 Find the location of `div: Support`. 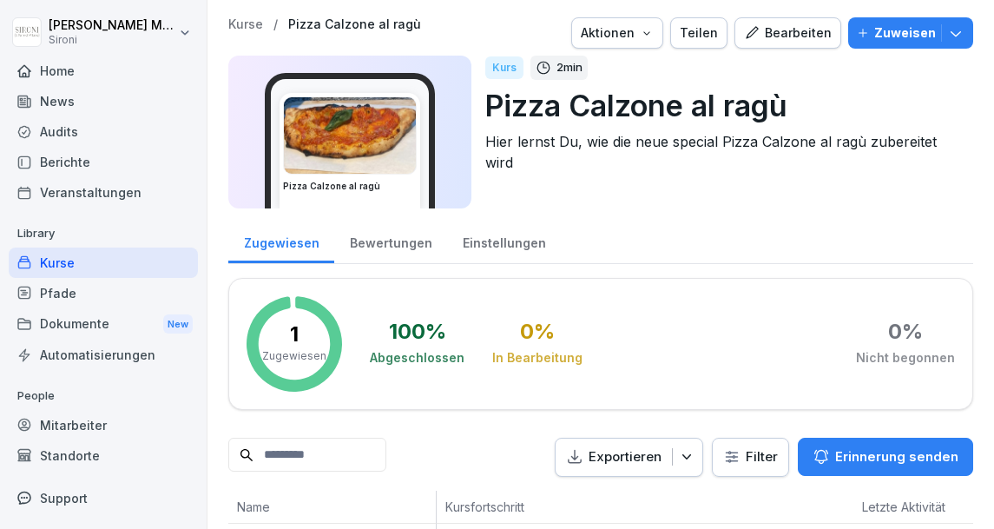

div: Support is located at coordinates (103, 498).